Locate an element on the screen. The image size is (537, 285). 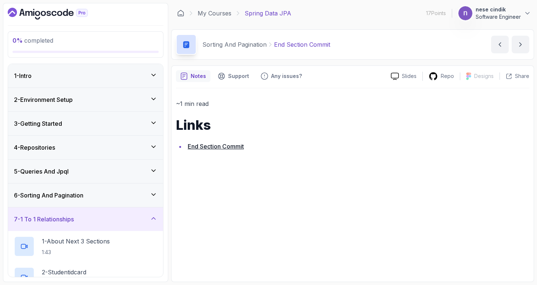
button: Feedback button is located at coordinates (281, 76).